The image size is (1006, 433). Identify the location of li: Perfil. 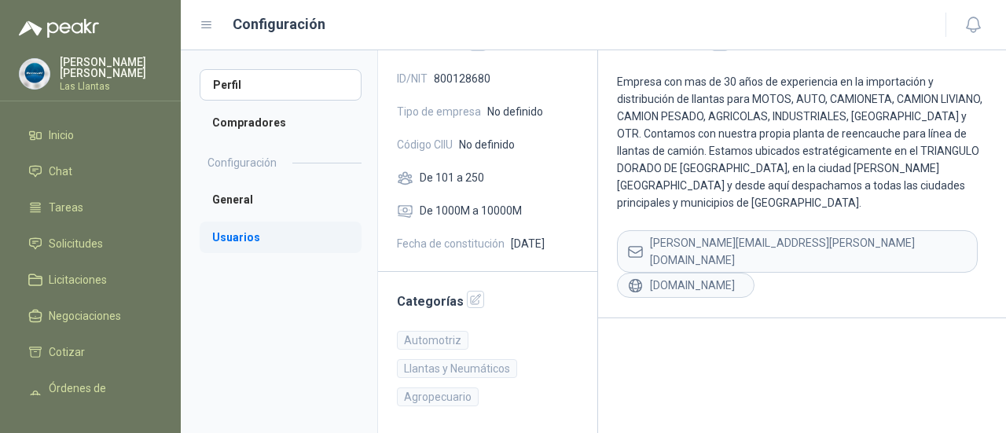
(280, 85).